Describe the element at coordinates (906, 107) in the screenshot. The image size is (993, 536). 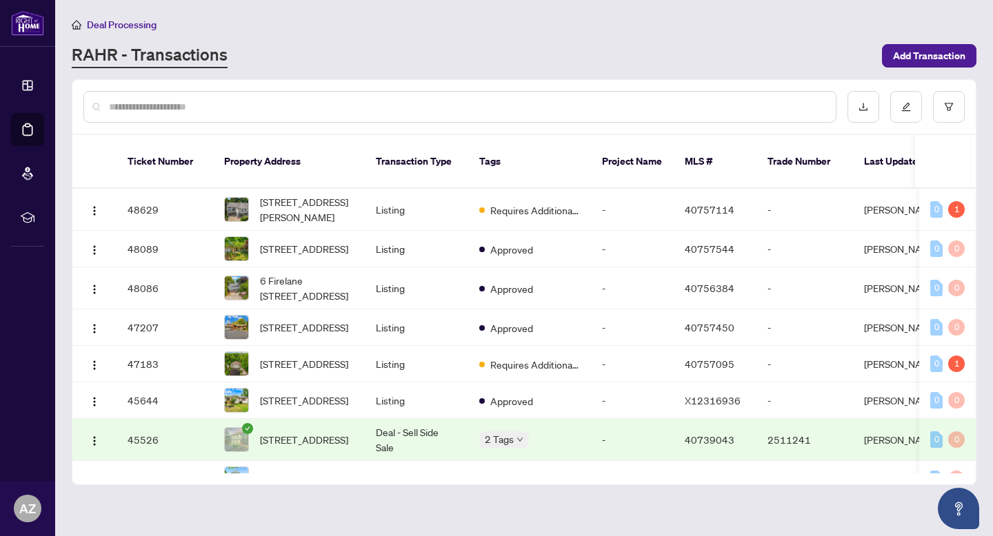
I see `button: edit` at that location.